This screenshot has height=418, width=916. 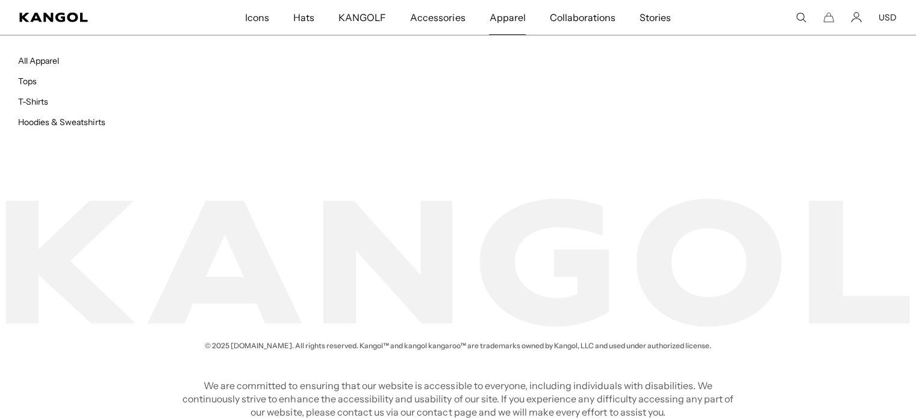 I want to click on a: Tops, so click(x=27, y=81).